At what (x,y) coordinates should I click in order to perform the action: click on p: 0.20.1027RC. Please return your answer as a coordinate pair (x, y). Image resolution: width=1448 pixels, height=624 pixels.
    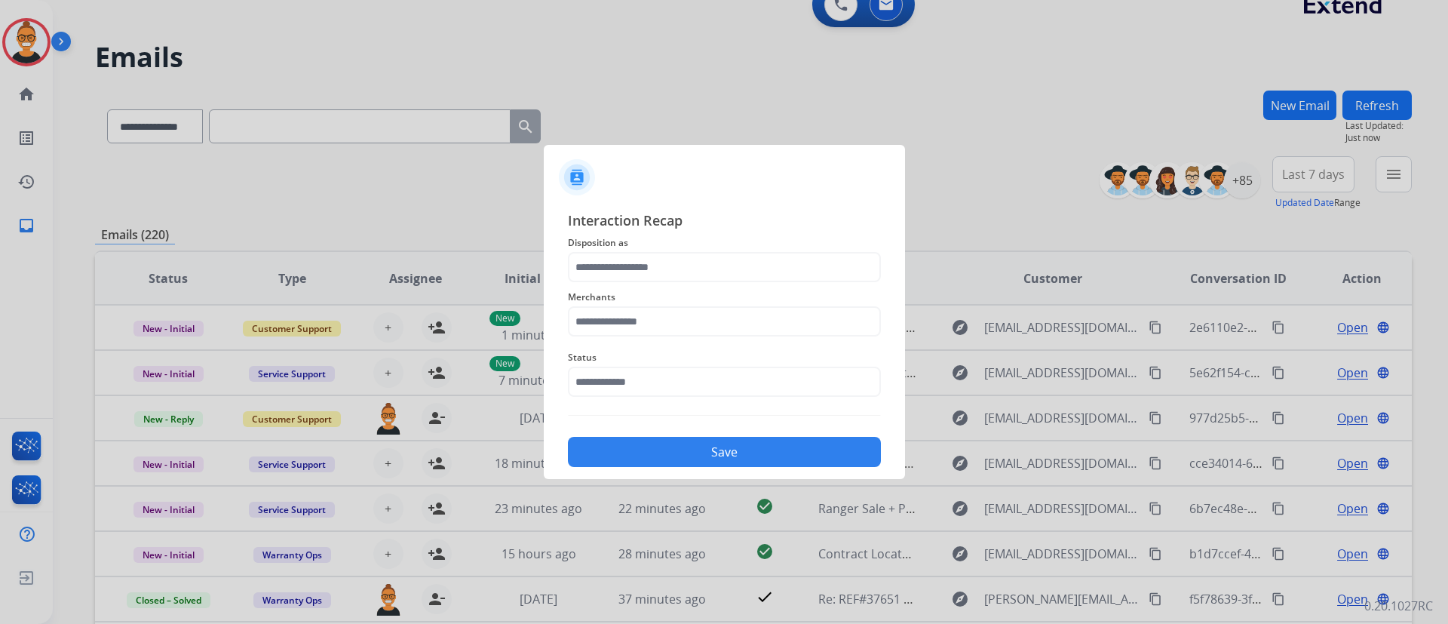
    Looking at the image, I should click on (1399, 606).